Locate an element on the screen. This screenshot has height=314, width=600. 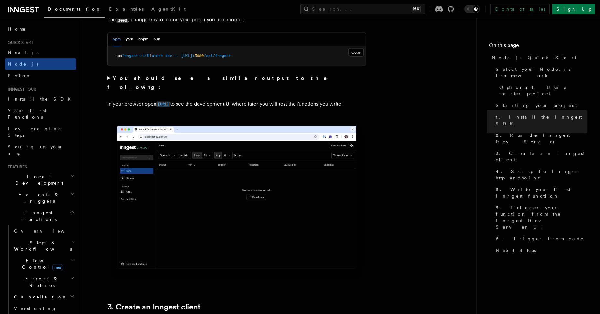
a: Install the SDK is located at coordinates (40, 99).